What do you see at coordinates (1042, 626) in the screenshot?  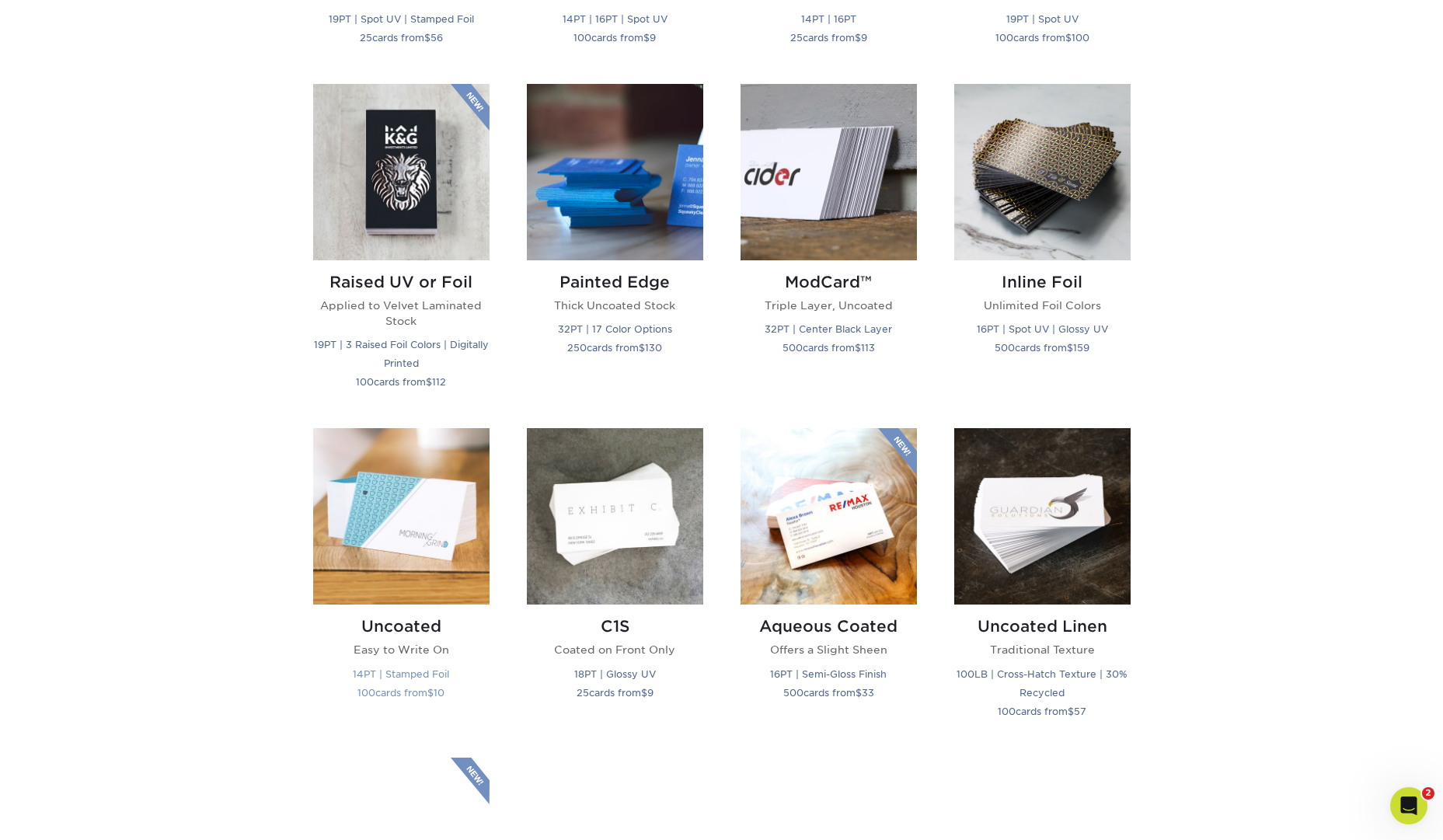 I see `h2: Uncoated Linen` at bounding box center [1042, 626].